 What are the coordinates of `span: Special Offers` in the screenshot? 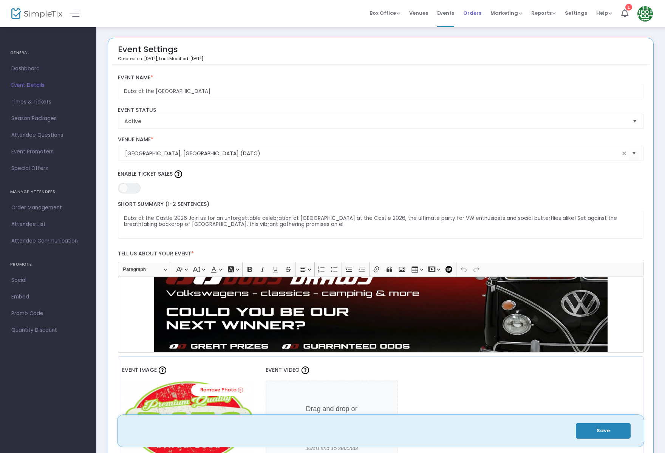 It's located at (48, 168).